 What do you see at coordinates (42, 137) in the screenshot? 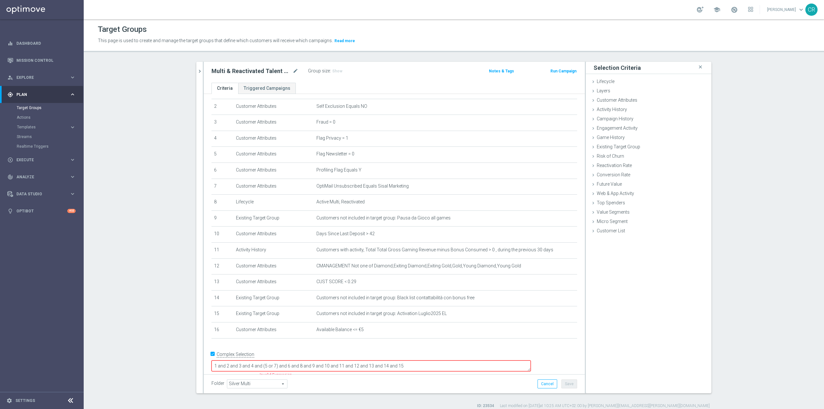
I see `a: Streams` at bounding box center [42, 137].